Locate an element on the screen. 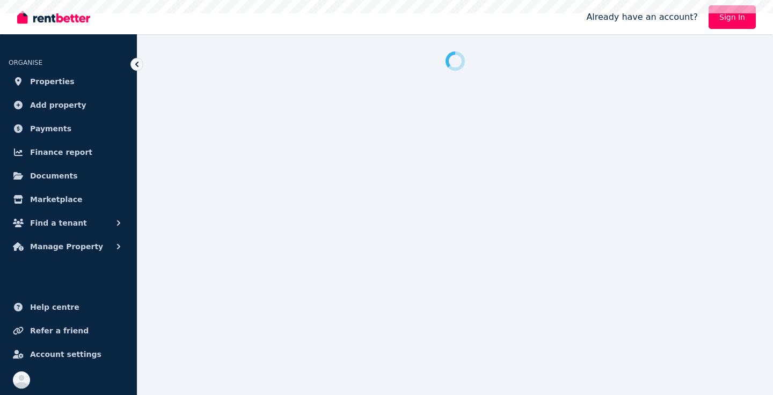  span: Account settings is located at coordinates (65, 355).